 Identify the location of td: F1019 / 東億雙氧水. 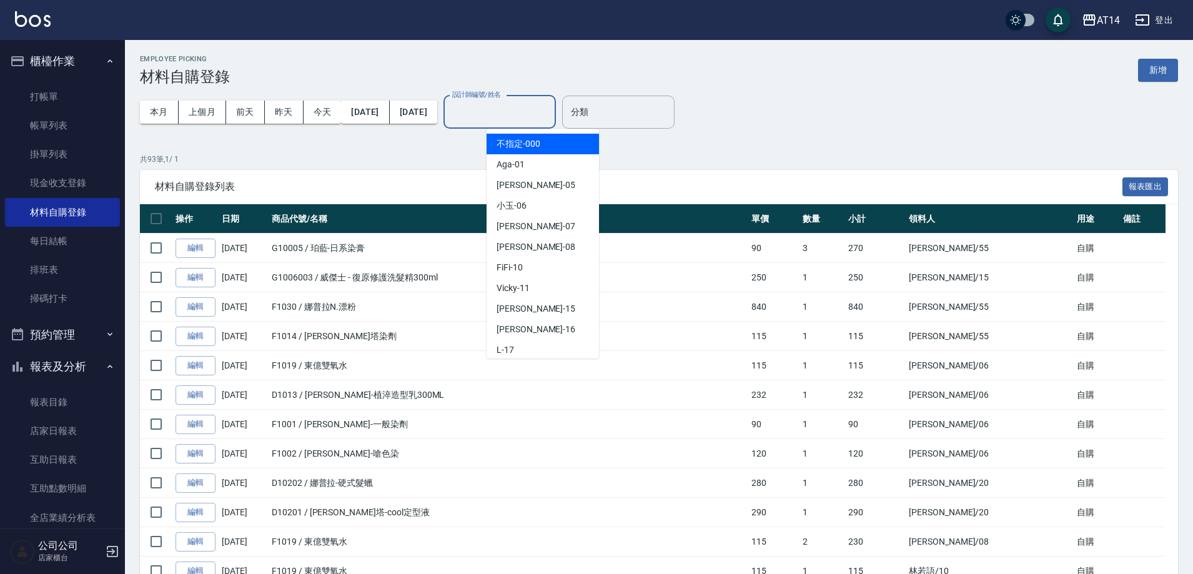
(508, 542).